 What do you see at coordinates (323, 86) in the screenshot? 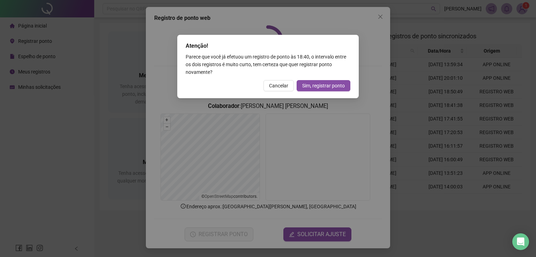
I see `span: Sim, registrar ponto` at bounding box center [323, 86].